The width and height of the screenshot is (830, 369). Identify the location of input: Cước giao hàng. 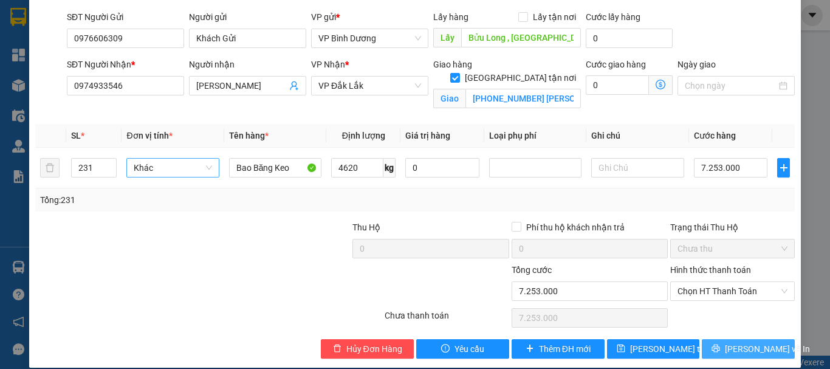
(618, 85).